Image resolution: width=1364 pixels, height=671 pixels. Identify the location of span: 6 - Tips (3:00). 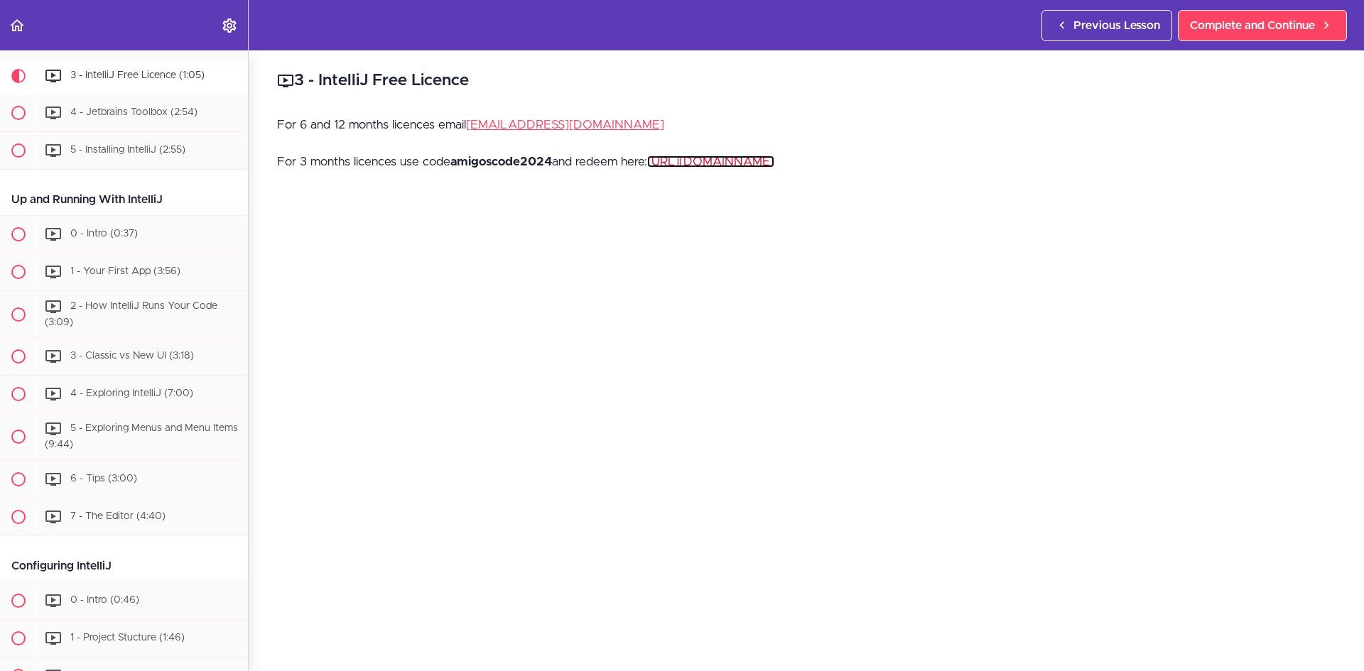
(104, 479).